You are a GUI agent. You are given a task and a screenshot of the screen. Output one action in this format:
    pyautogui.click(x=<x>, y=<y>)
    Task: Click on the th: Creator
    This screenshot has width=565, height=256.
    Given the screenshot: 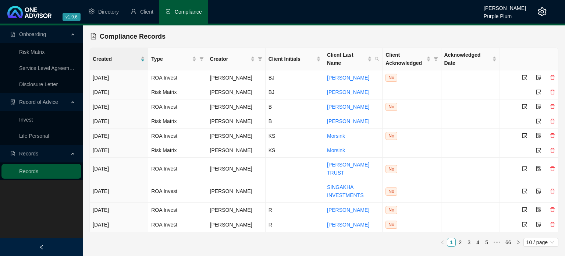 What is the action you would take?
    pyautogui.click(x=236, y=59)
    